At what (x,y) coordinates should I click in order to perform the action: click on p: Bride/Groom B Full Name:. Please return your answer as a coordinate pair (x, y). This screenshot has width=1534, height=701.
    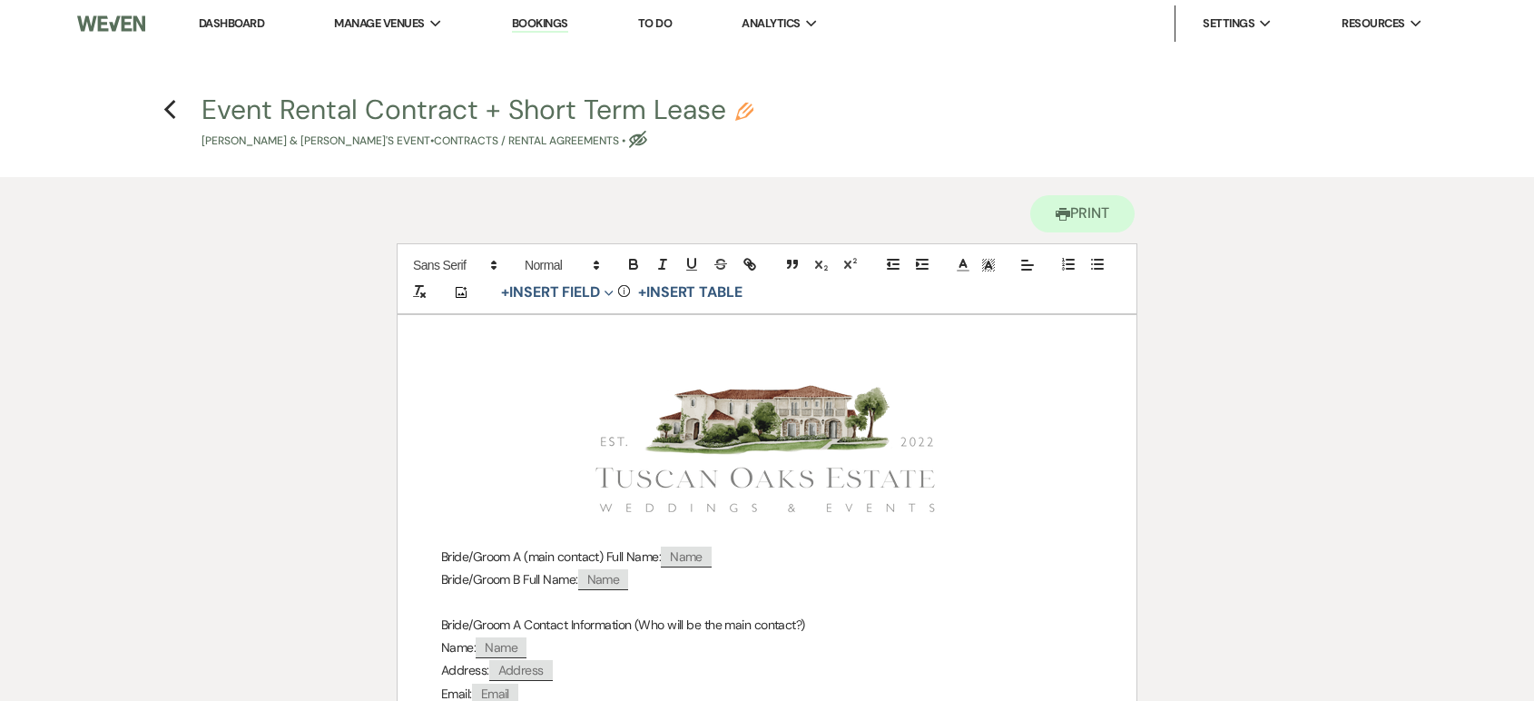
    Looking at the image, I should click on (767, 579).